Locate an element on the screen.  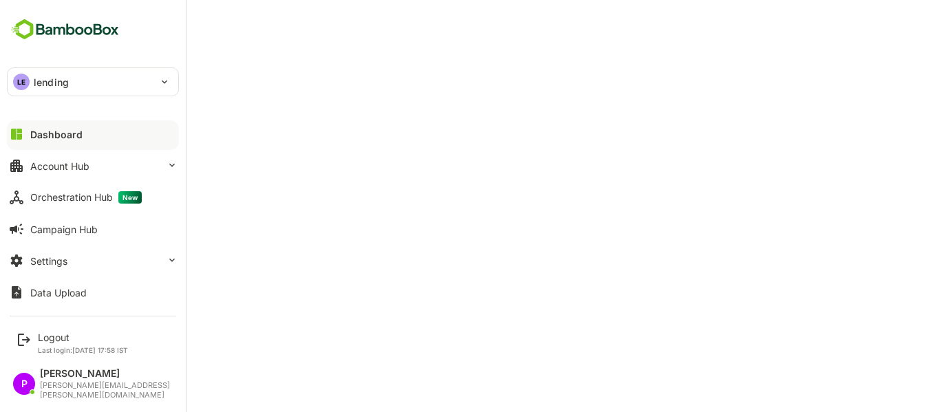
button: Orchestration HubNew is located at coordinates (93, 197).